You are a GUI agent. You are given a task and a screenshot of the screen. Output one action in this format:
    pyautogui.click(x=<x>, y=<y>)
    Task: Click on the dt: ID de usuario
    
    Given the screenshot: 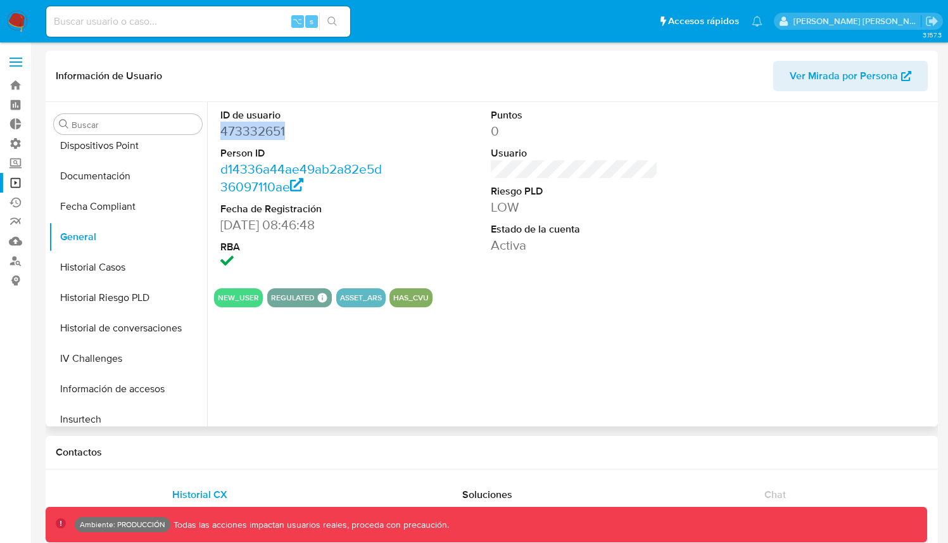 What is the action you would take?
    pyautogui.click(x=304, y=115)
    